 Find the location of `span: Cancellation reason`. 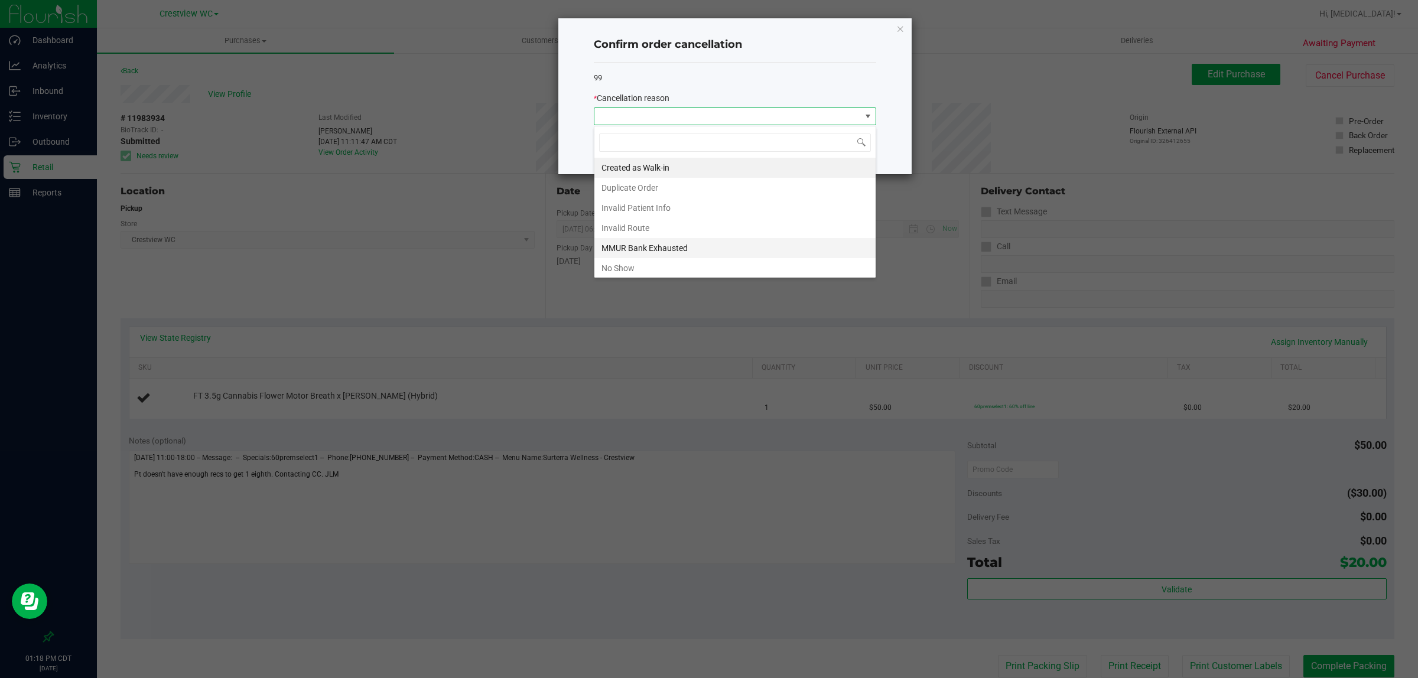

span: Cancellation reason is located at coordinates (633, 98).